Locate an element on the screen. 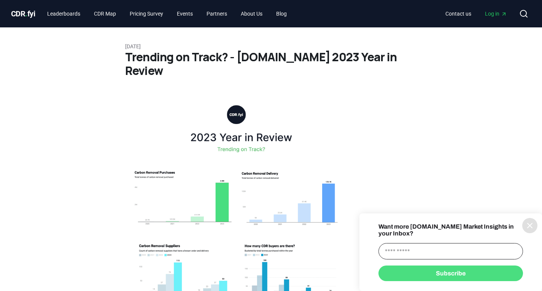  a: CDR Map is located at coordinates (105, 14).